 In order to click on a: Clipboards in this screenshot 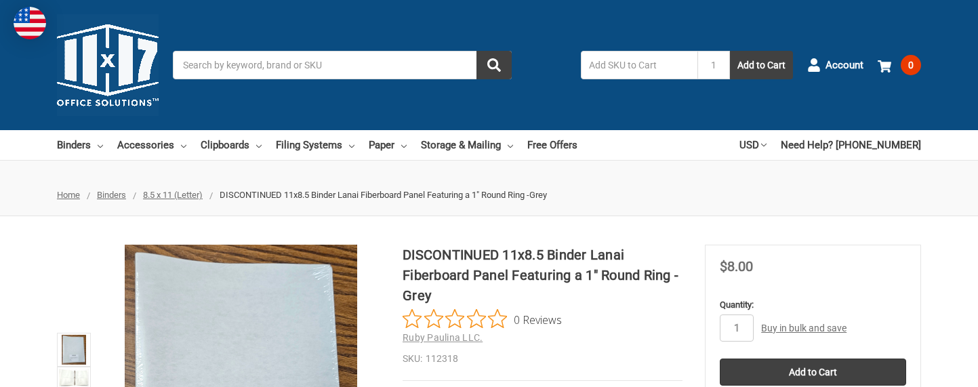, I will do `click(231, 145)`.